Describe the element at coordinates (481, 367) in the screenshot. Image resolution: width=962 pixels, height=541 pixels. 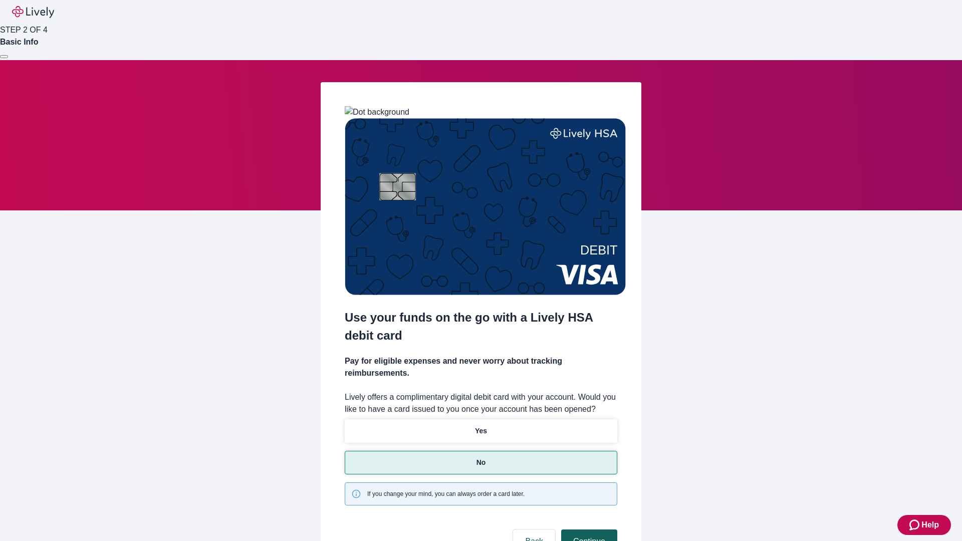
I see `h4: Pay for eligible expenses and never worry about tracking reimbursements.` at that location.